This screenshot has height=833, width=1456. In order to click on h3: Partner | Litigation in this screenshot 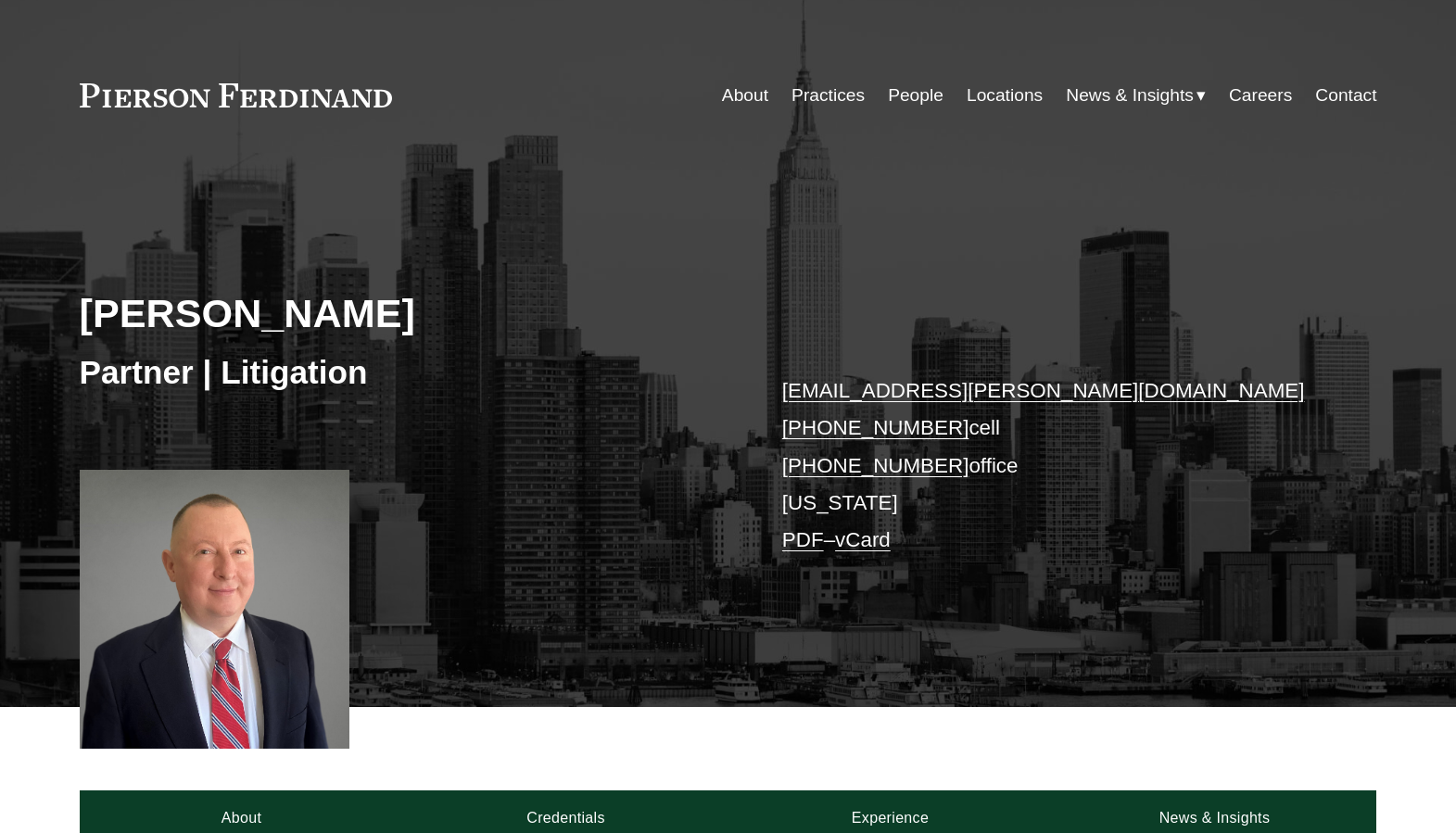, I will do `click(404, 372)`.